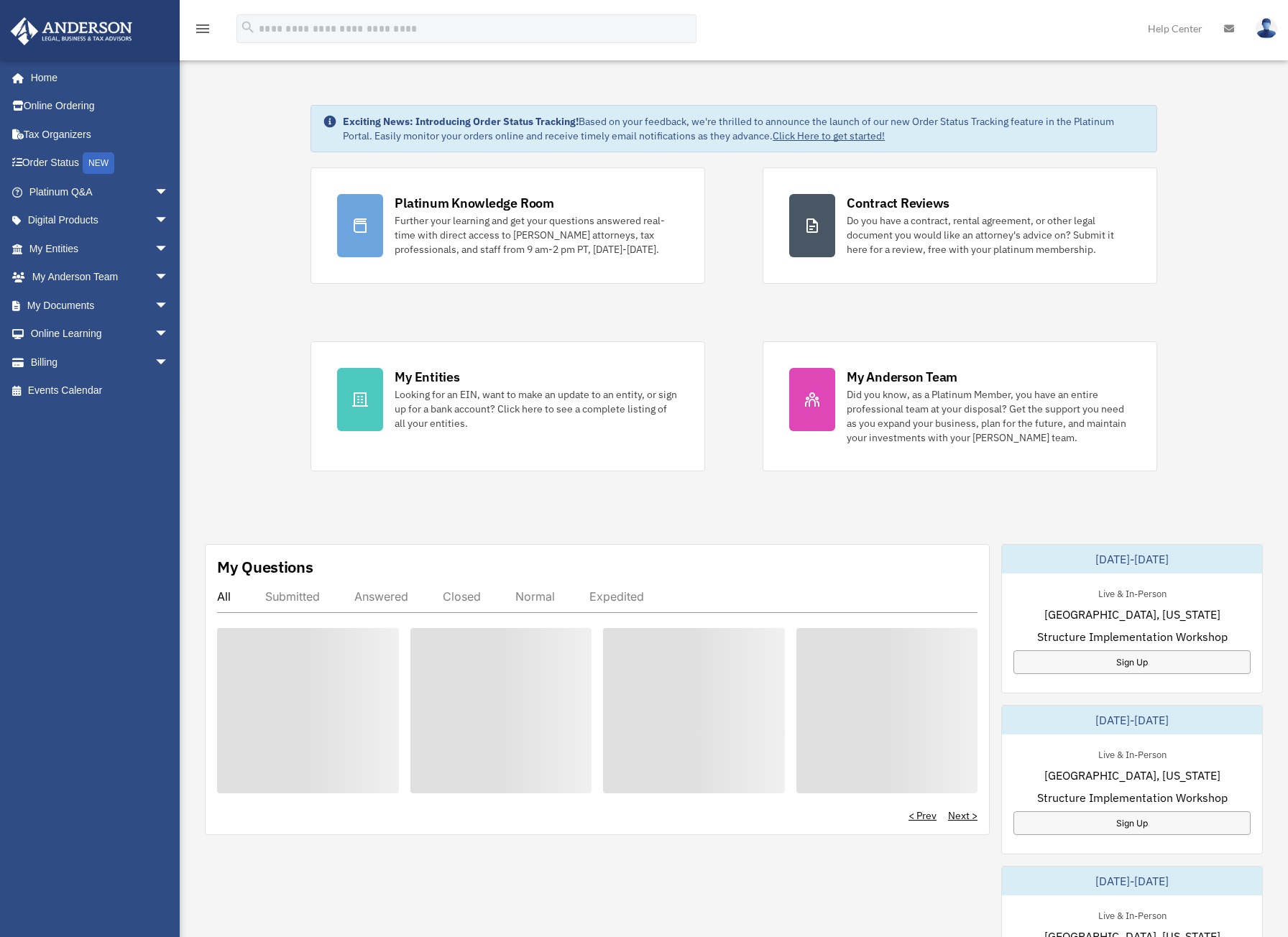 The height and width of the screenshot is (937, 1288). I want to click on a: Platinum Q&Aarrow_drop_down, so click(100, 192).